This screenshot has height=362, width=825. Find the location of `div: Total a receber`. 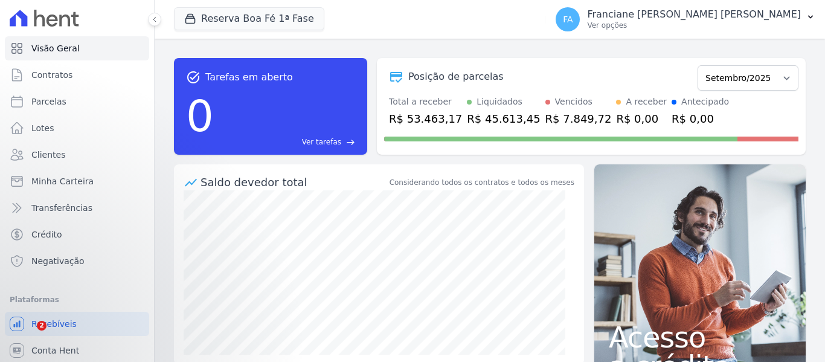

div: Total a receber is located at coordinates (425, 101).